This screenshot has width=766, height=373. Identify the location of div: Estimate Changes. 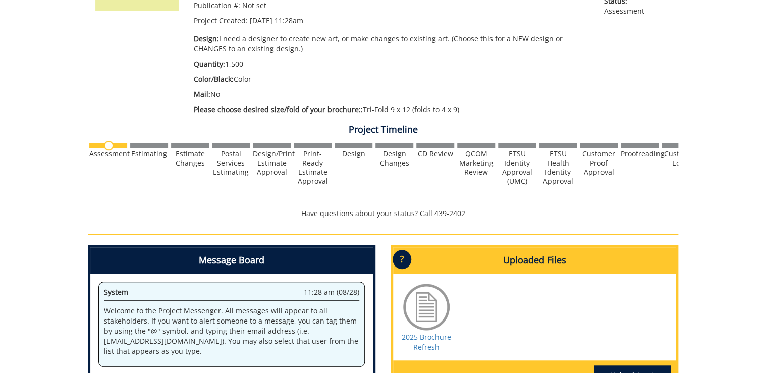
(190, 158).